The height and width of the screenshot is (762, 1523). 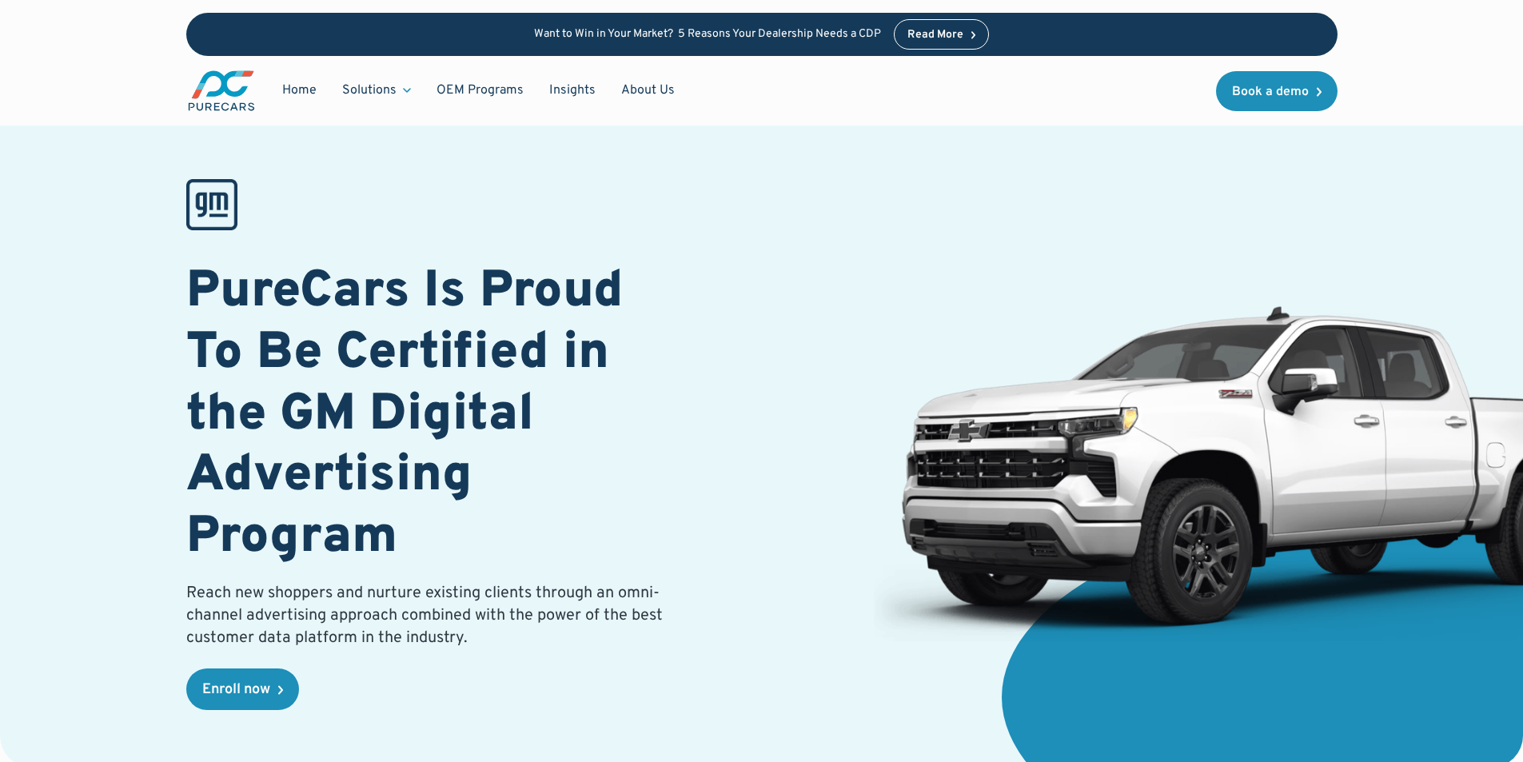 What do you see at coordinates (429, 416) in the screenshot?
I see `h1: PureCars Is Proud To Be Certified in the GM Digital Advertising Program` at bounding box center [429, 416].